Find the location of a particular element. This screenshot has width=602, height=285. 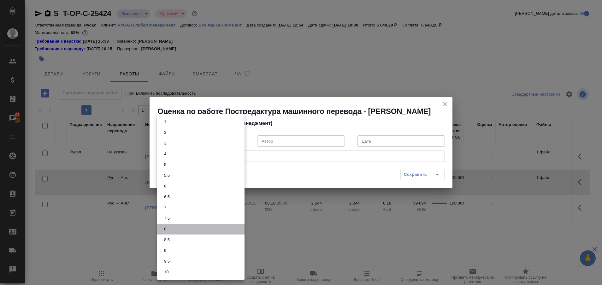

button: 7.5 is located at coordinates (167, 218).